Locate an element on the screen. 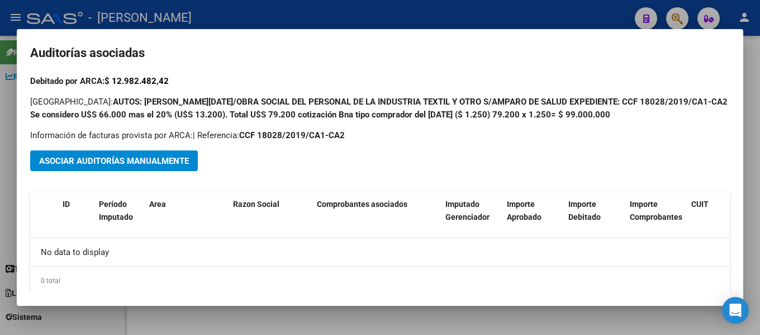 The width and height of the screenshot is (760, 335). datatable-header-cell: Importe Comprobantes is located at coordinates (656, 217).